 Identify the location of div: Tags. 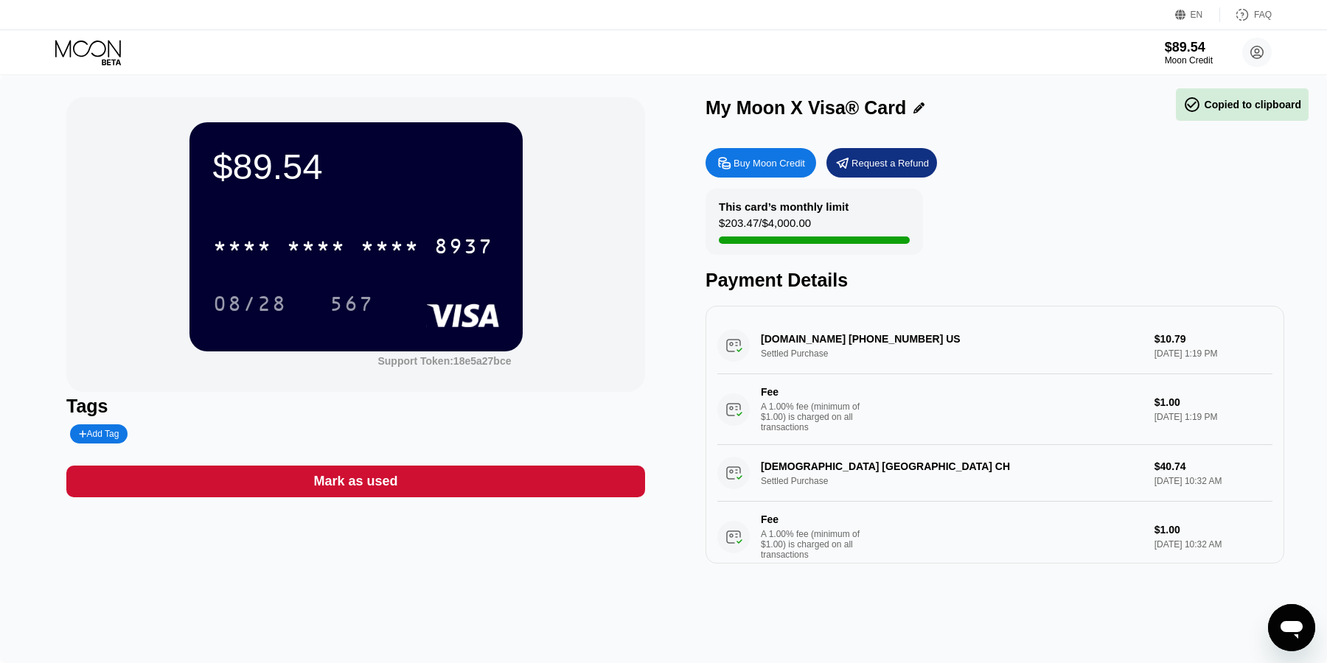
(355, 406).